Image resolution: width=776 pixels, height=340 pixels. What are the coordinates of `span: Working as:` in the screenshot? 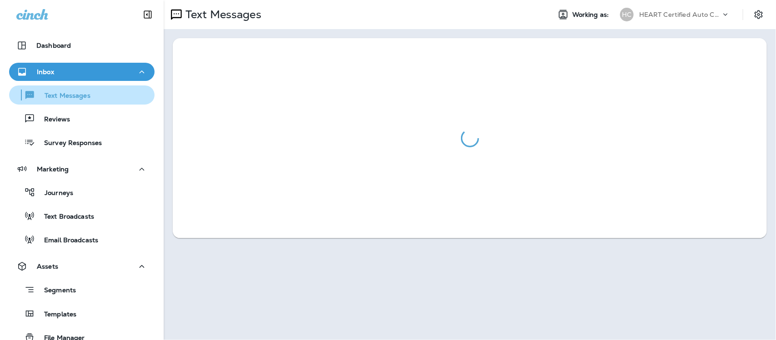 It's located at (591, 15).